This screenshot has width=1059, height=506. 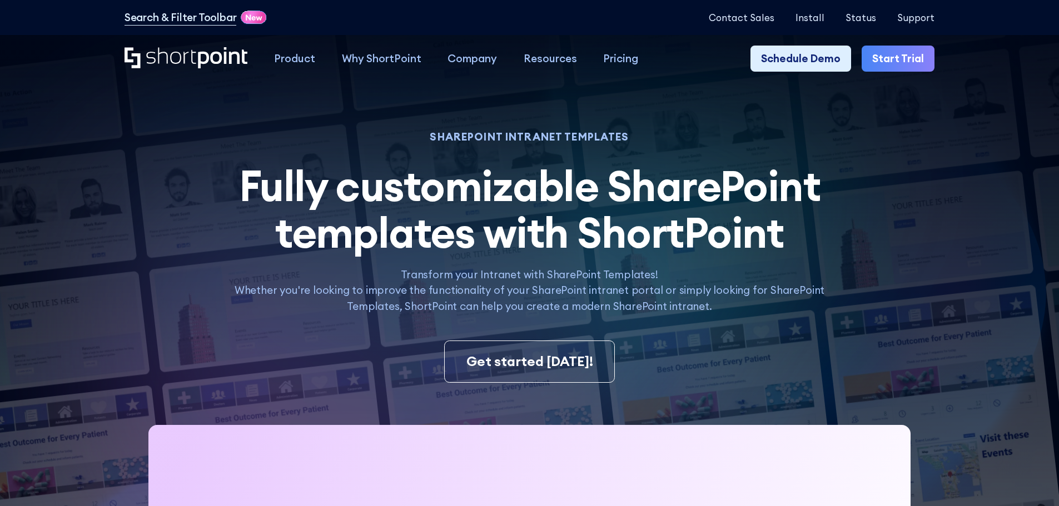 What do you see at coordinates (742, 17) in the screenshot?
I see `p: Contact Sales` at bounding box center [742, 17].